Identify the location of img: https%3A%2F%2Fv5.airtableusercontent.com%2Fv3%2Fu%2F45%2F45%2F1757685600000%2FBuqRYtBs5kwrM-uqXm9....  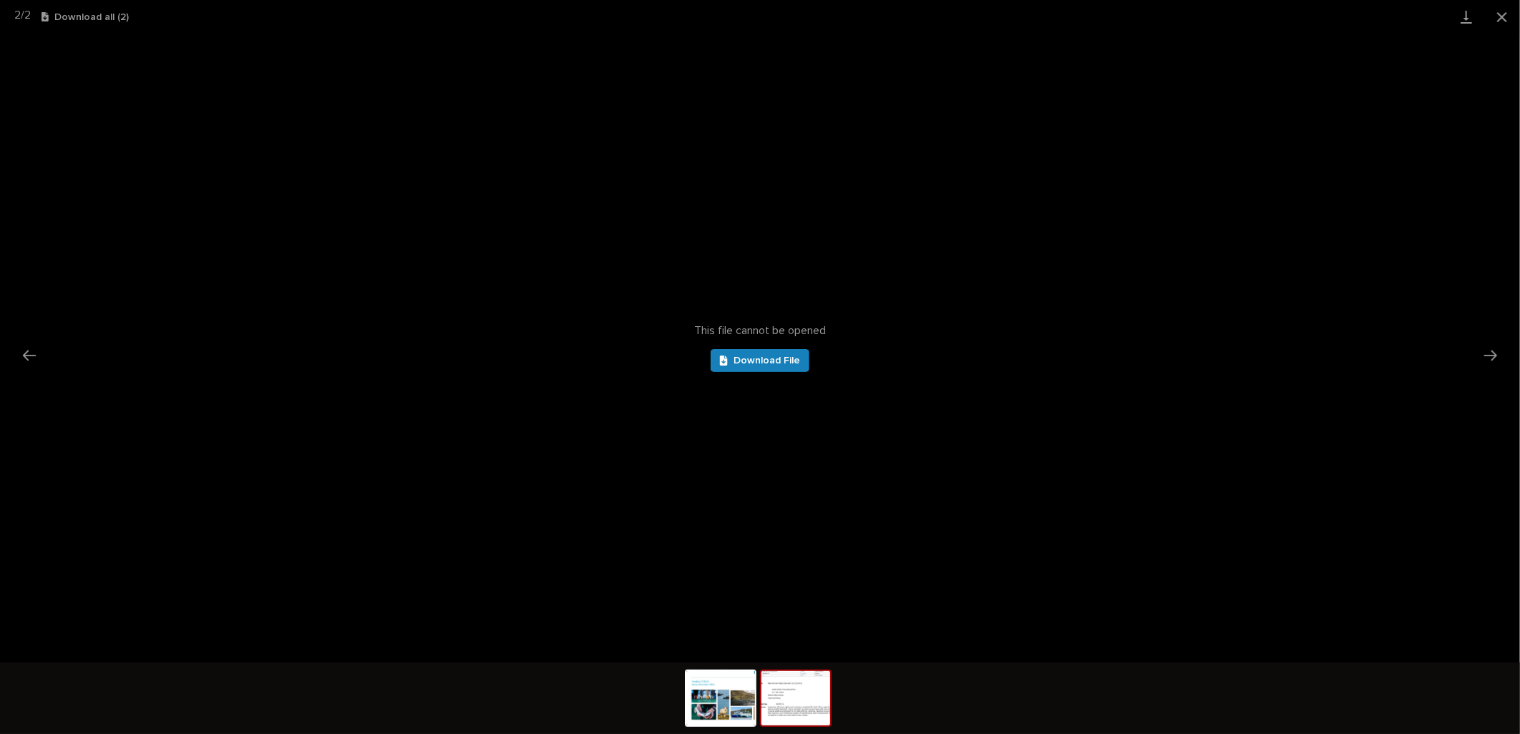
(796, 698).